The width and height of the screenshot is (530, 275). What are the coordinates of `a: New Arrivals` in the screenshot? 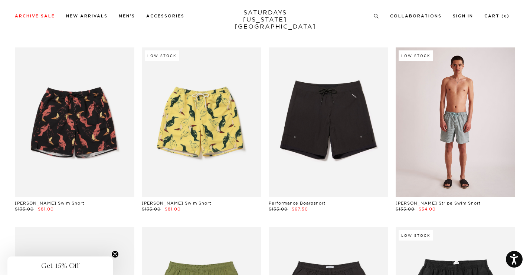 It's located at (87, 16).